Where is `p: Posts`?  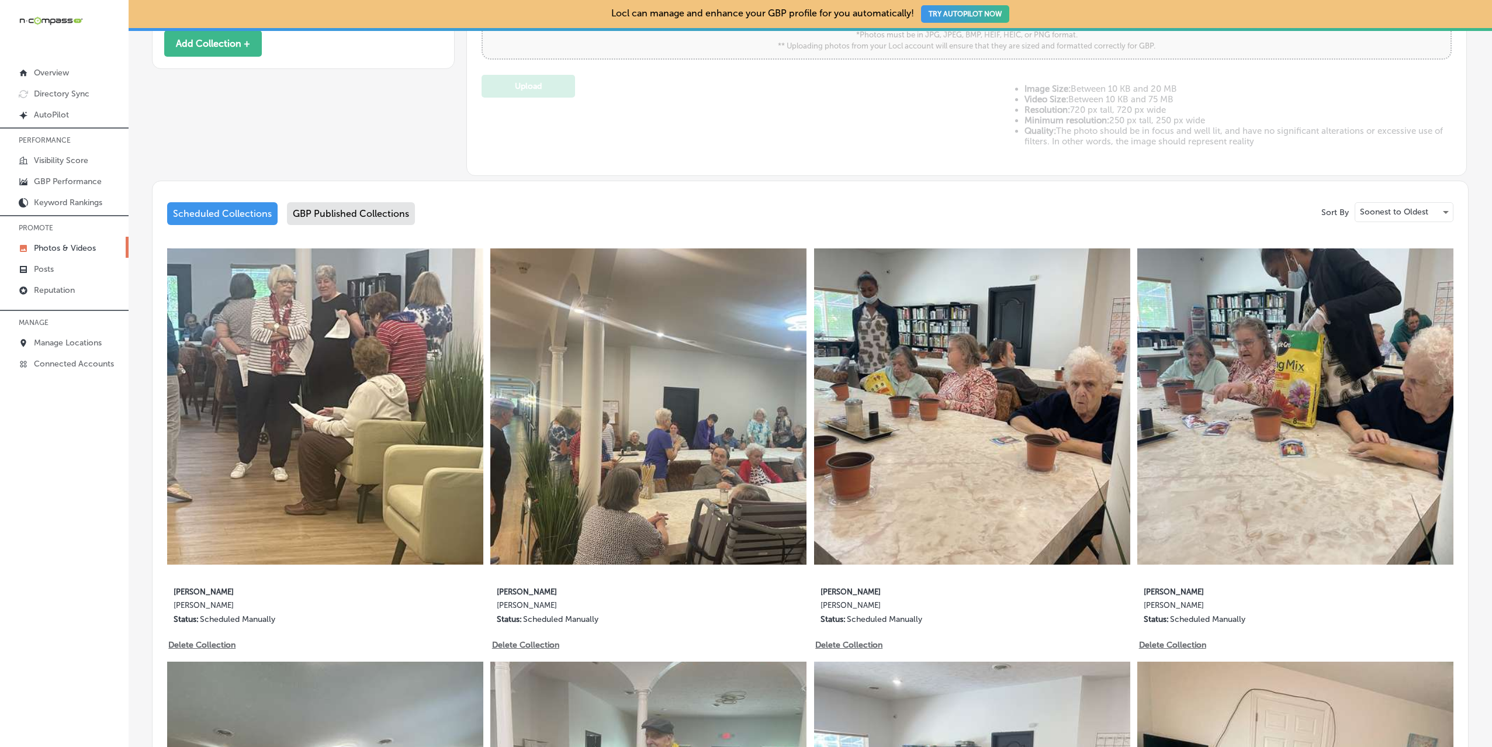 p: Posts is located at coordinates (44, 269).